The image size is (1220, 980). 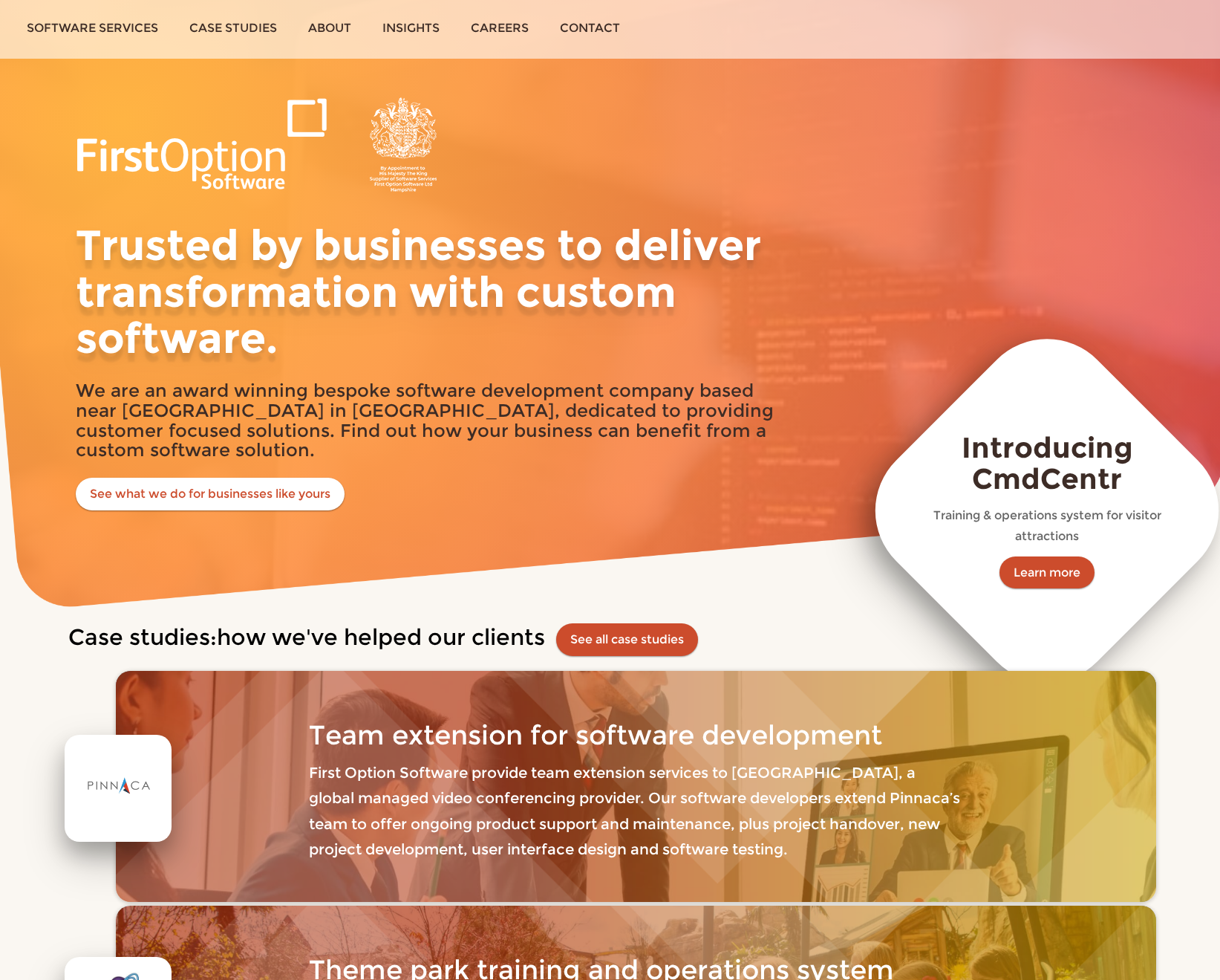 I want to click on img: logowarrantside.png, so click(x=261, y=145).